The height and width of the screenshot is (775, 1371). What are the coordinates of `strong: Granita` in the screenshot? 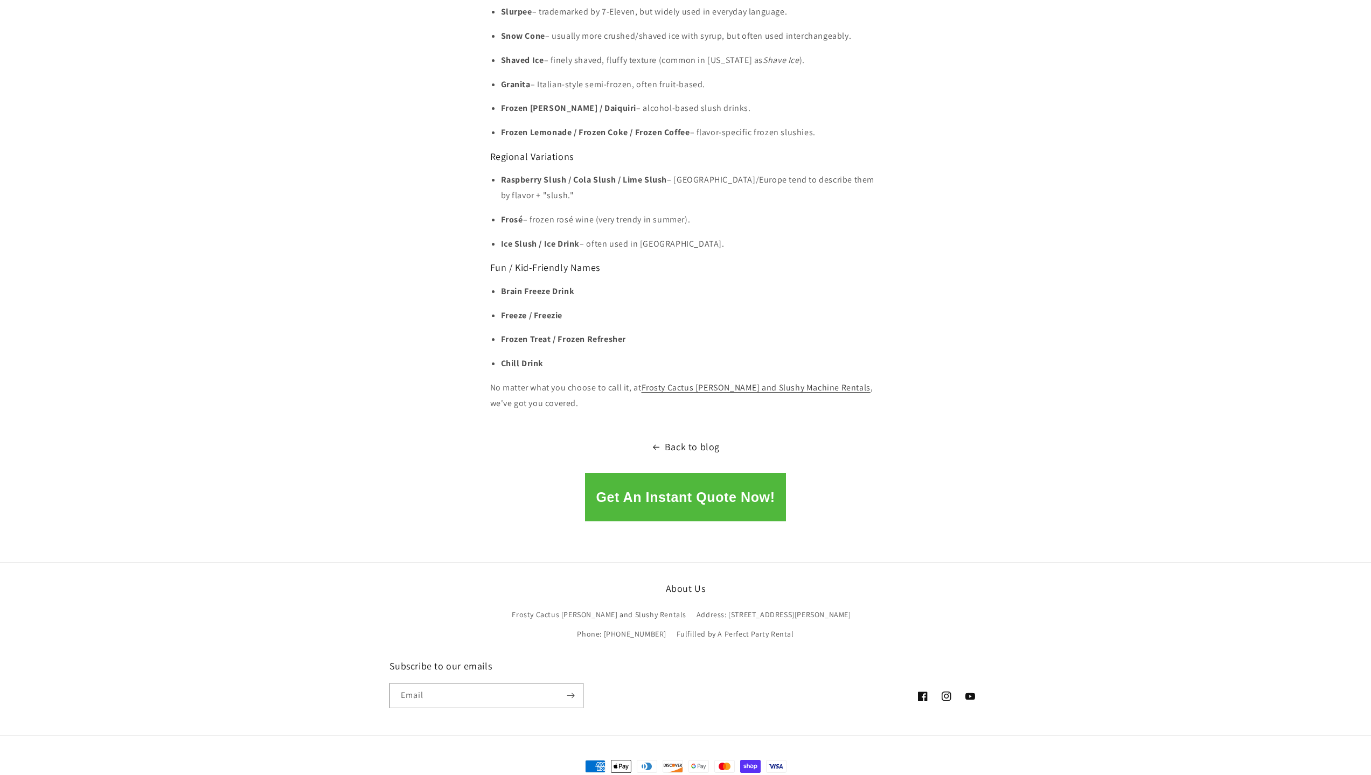 It's located at (516, 84).